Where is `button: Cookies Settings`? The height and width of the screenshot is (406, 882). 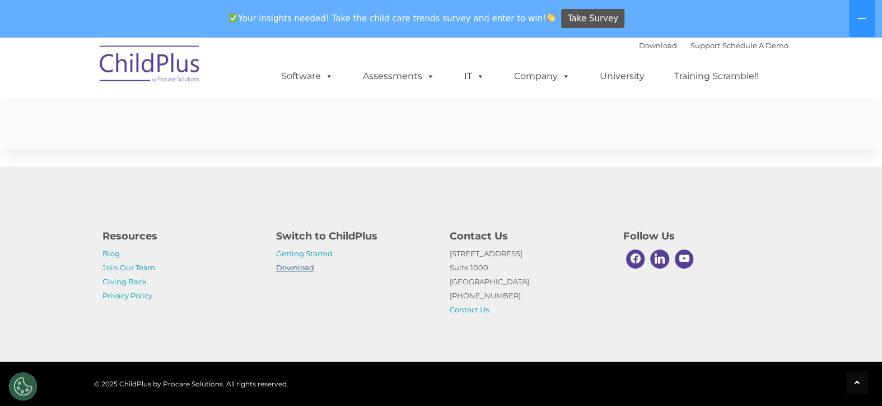
button: Cookies Settings is located at coordinates (23, 386).